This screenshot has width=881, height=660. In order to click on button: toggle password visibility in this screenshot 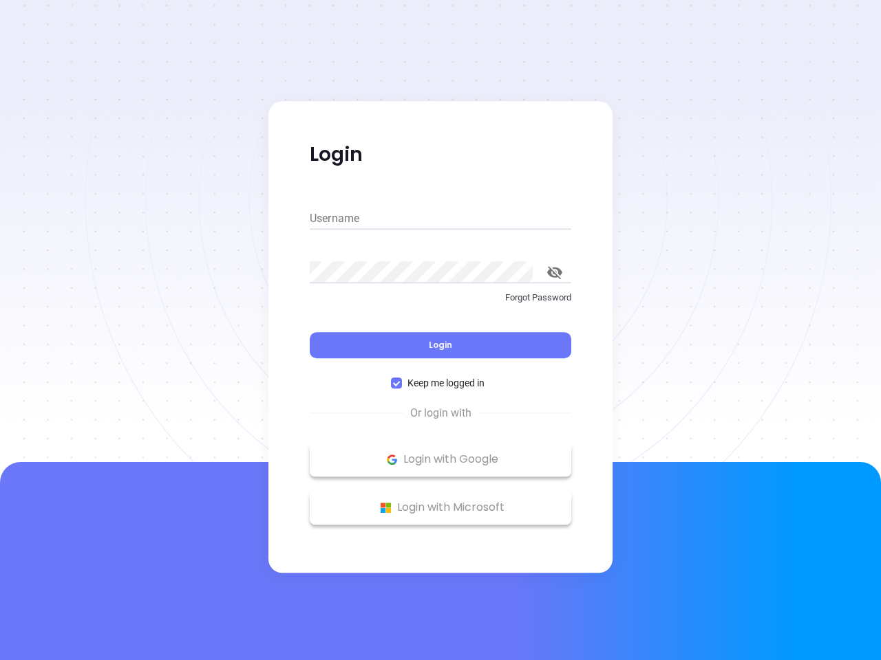, I will do `click(555, 272)`.